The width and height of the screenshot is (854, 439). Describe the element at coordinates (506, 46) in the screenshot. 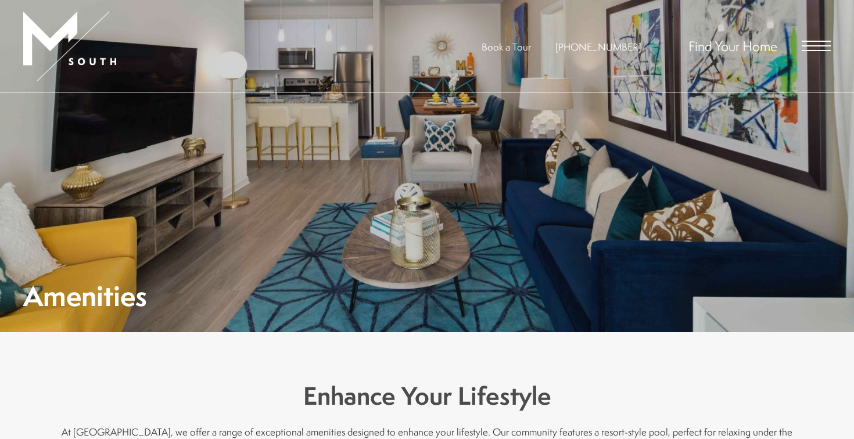

I see `span: Book a Tour` at that location.